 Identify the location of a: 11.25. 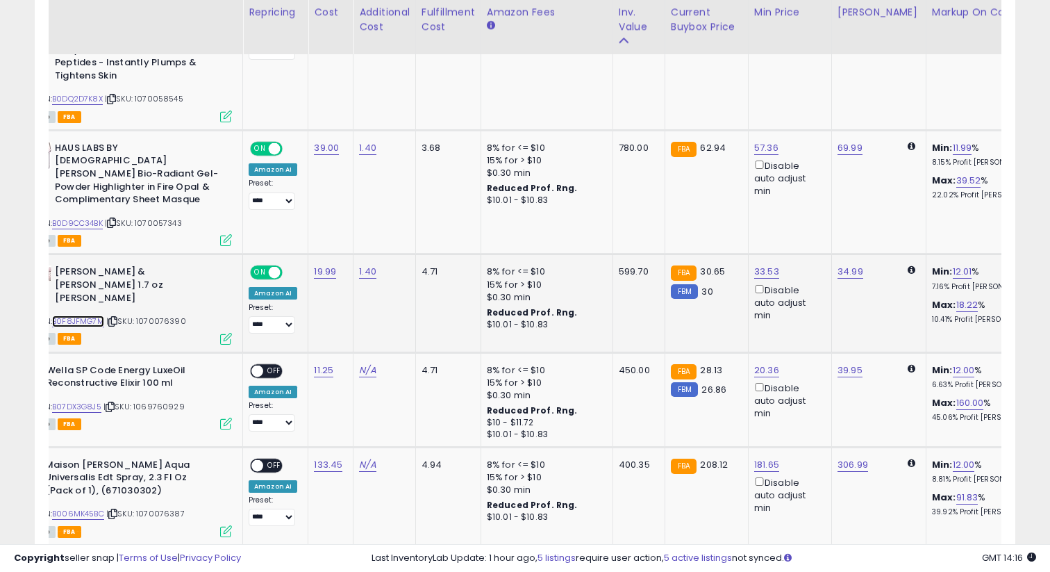
(324, 370).